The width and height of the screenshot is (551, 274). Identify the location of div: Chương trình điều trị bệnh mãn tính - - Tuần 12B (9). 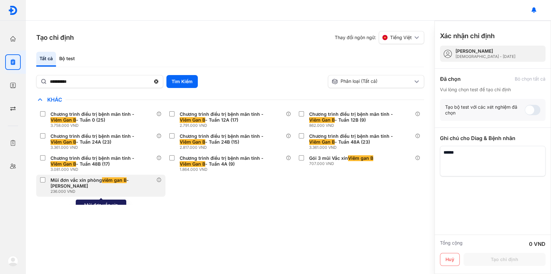
(361, 117).